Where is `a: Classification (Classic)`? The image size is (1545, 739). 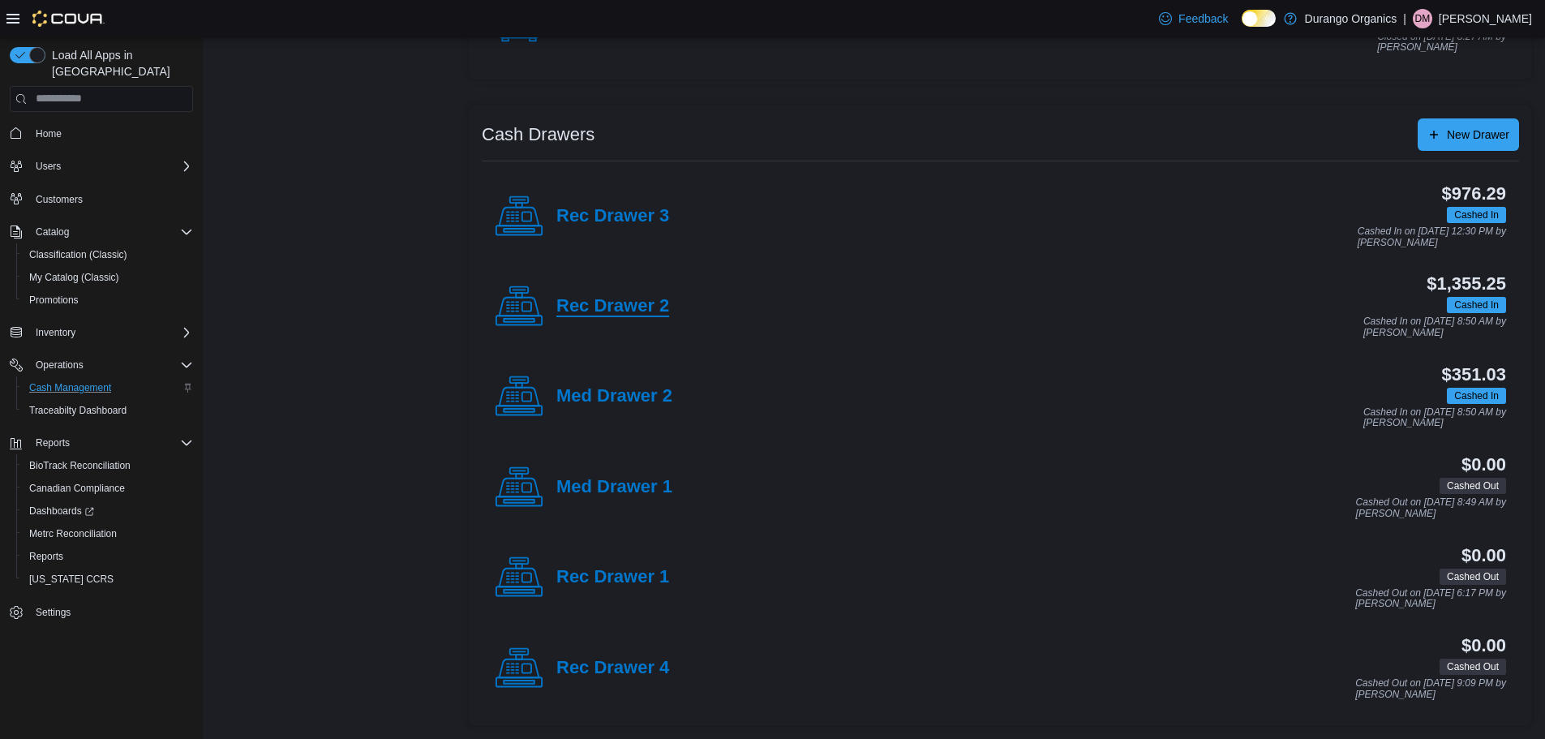 a: Classification (Classic) is located at coordinates (78, 255).